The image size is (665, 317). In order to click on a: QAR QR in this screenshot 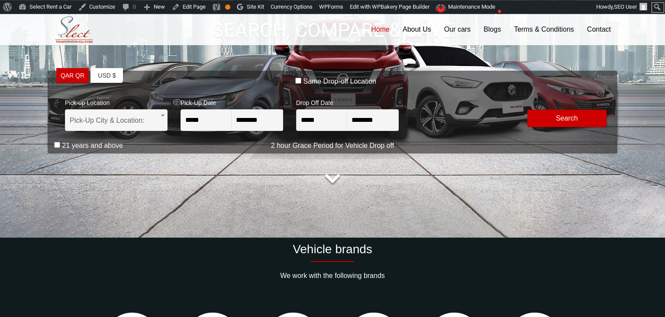, I will do `click(72, 75)`.